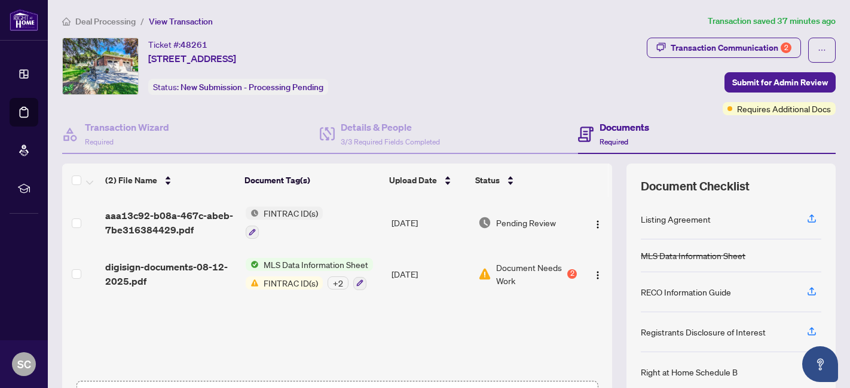 The height and width of the screenshot is (388, 850). I want to click on h4: Transaction Wizard, so click(127, 127).